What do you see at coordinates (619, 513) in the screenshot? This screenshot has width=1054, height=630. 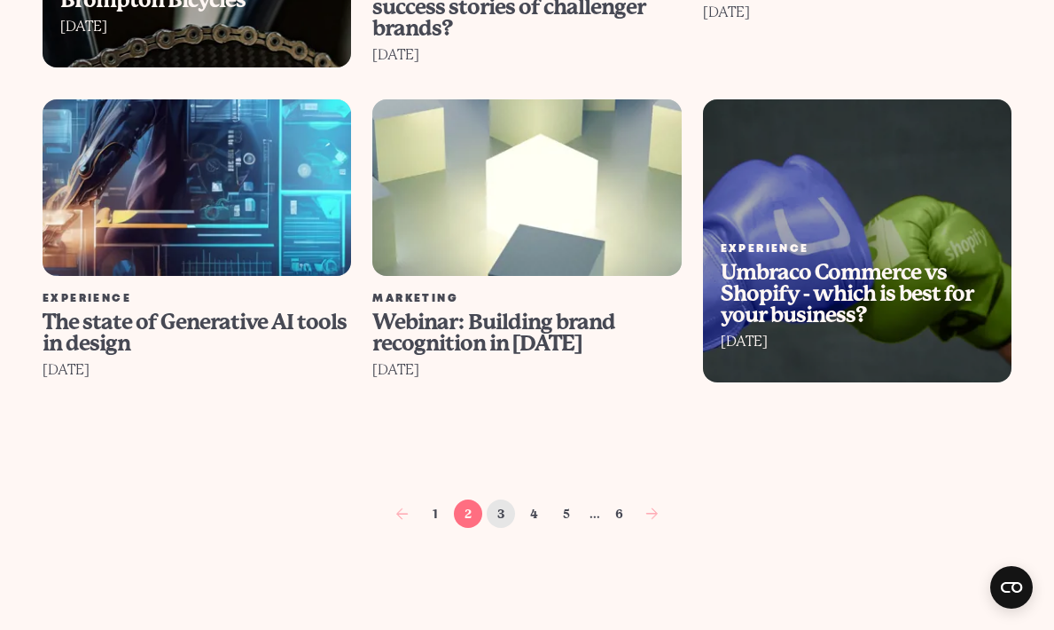 I see `a: 6` at bounding box center [619, 513].